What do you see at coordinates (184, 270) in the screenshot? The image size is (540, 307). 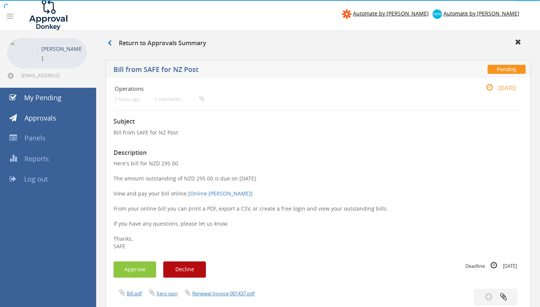 I see `button: Decline` at bounding box center [184, 270].